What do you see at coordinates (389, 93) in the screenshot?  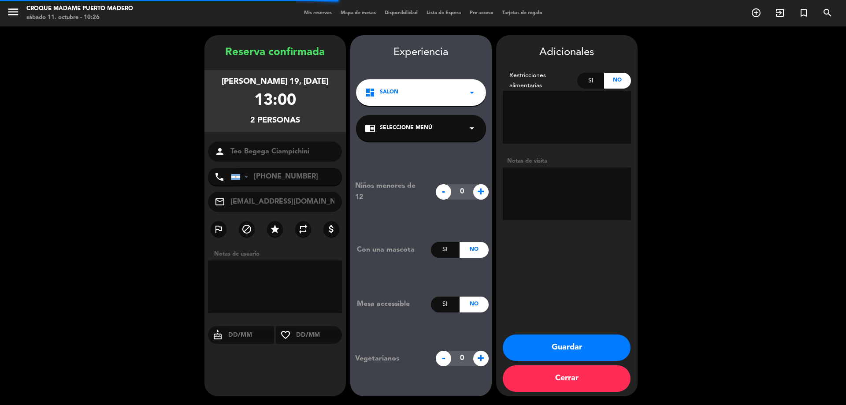 I see `span: SALON` at bounding box center [389, 93].